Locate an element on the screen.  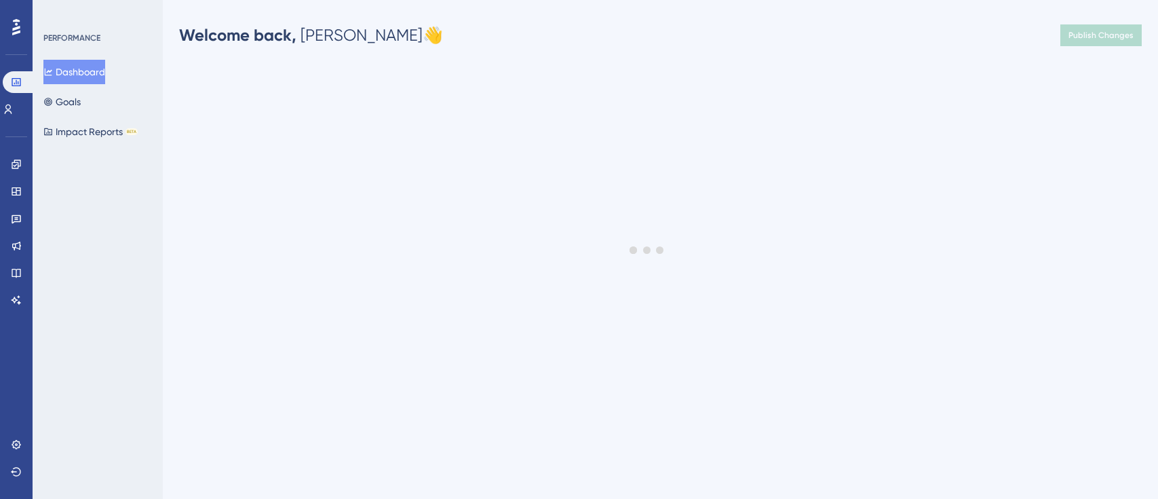
button: Publish Changes is located at coordinates (1101, 35).